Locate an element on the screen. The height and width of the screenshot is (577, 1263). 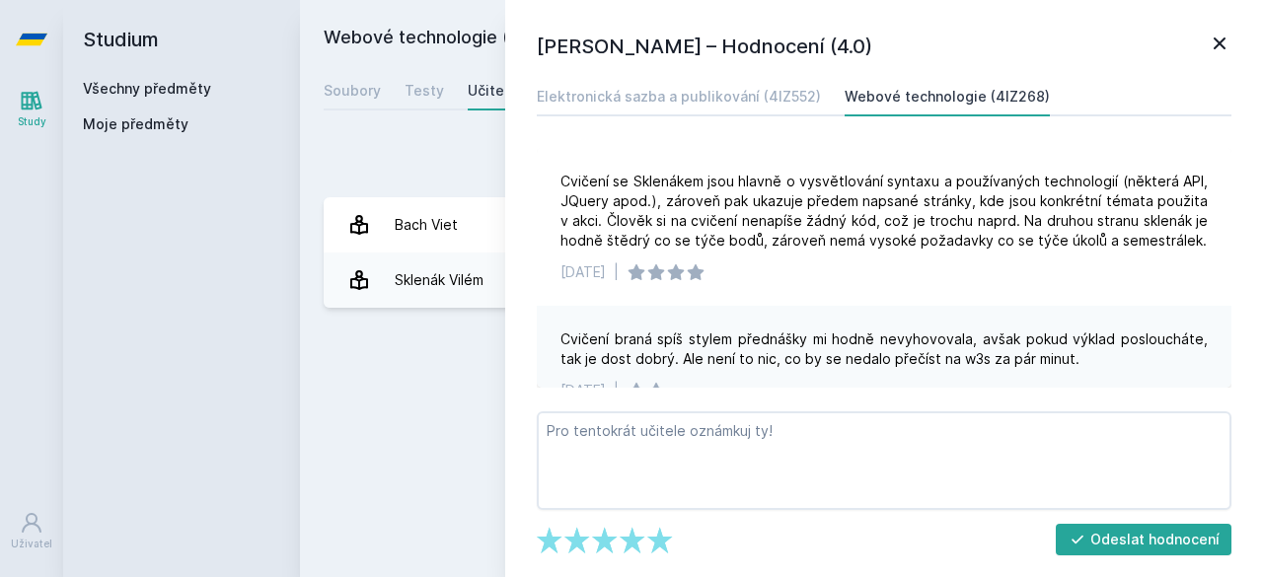
div: Bach Viet is located at coordinates (426, 225).